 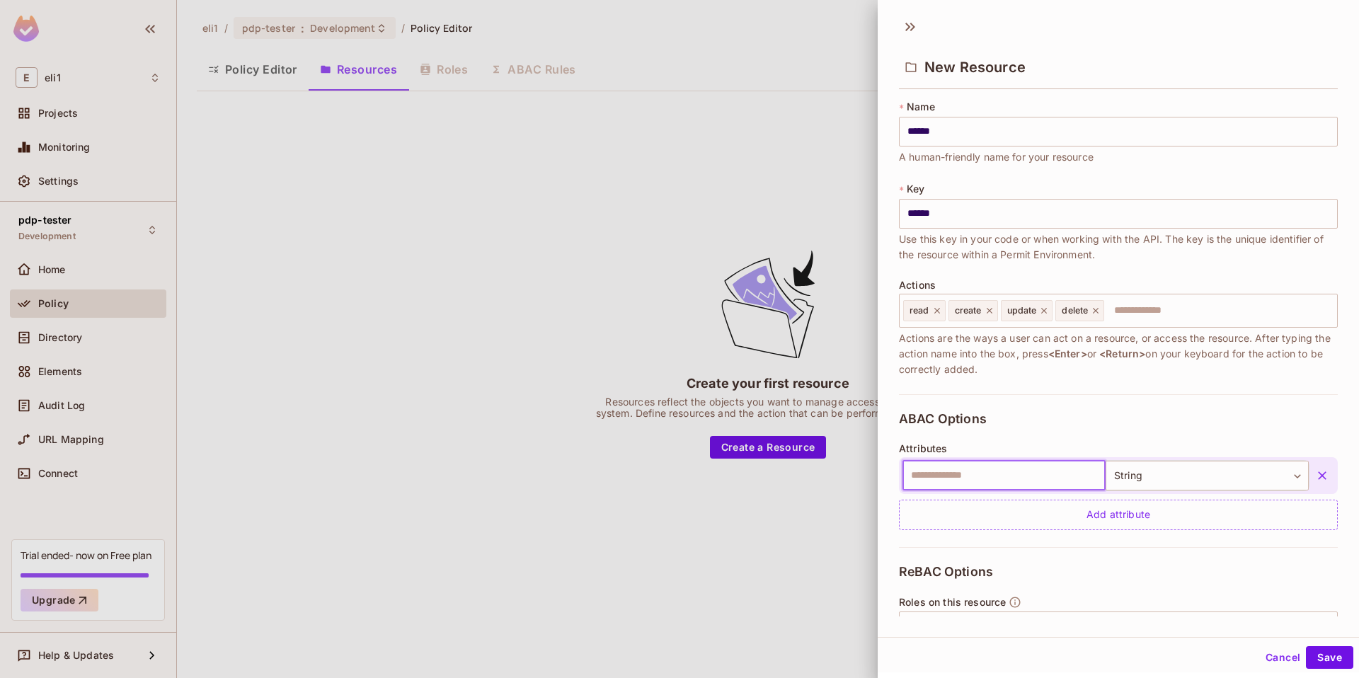 I want to click on span: create, so click(x=968, y=311).